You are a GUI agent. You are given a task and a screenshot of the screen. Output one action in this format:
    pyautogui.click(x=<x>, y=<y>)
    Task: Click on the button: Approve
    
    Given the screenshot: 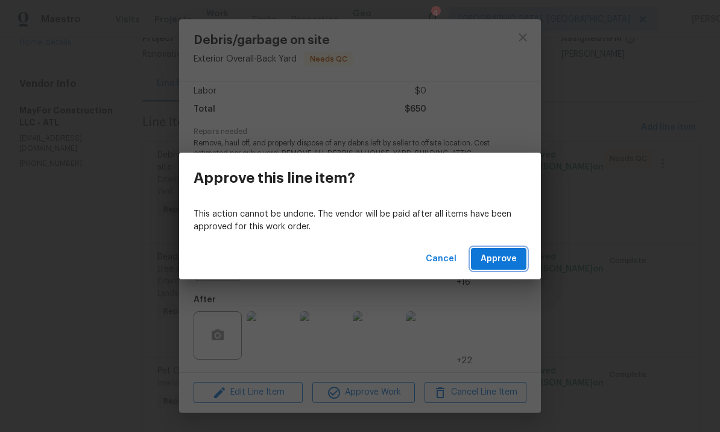 What is the action you would take?
    pyautogui.click(x=499, y=259)
    